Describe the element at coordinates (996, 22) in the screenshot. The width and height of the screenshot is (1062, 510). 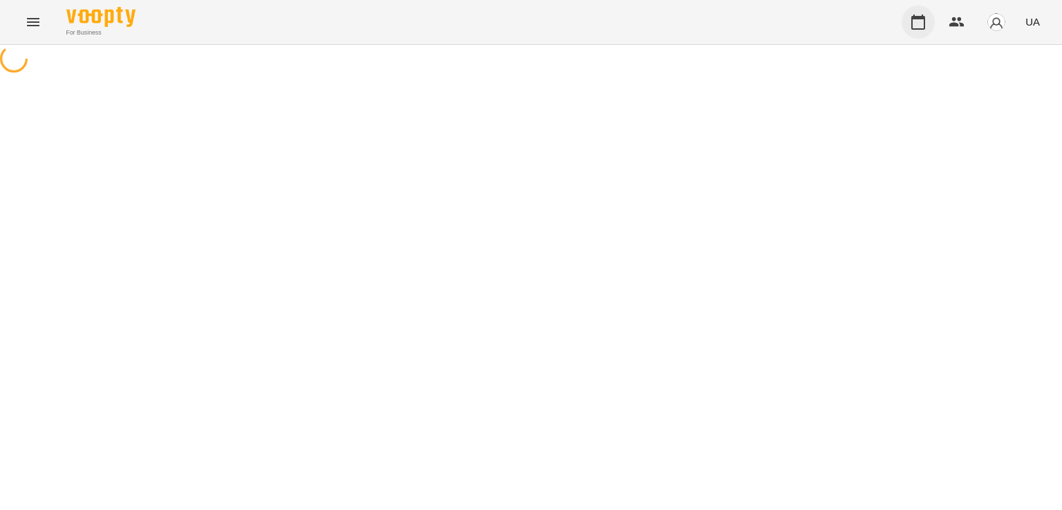
I see `img: avatar_s.png` at that location.